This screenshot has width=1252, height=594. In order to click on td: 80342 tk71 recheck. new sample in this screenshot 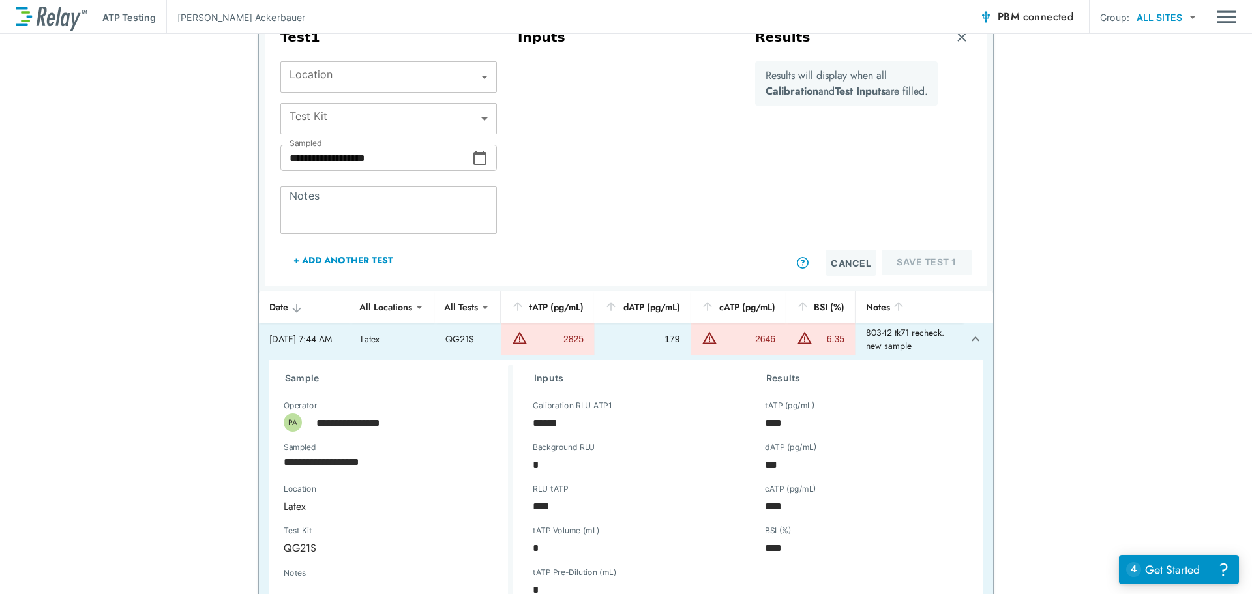, I will do `click(909, 339)`.